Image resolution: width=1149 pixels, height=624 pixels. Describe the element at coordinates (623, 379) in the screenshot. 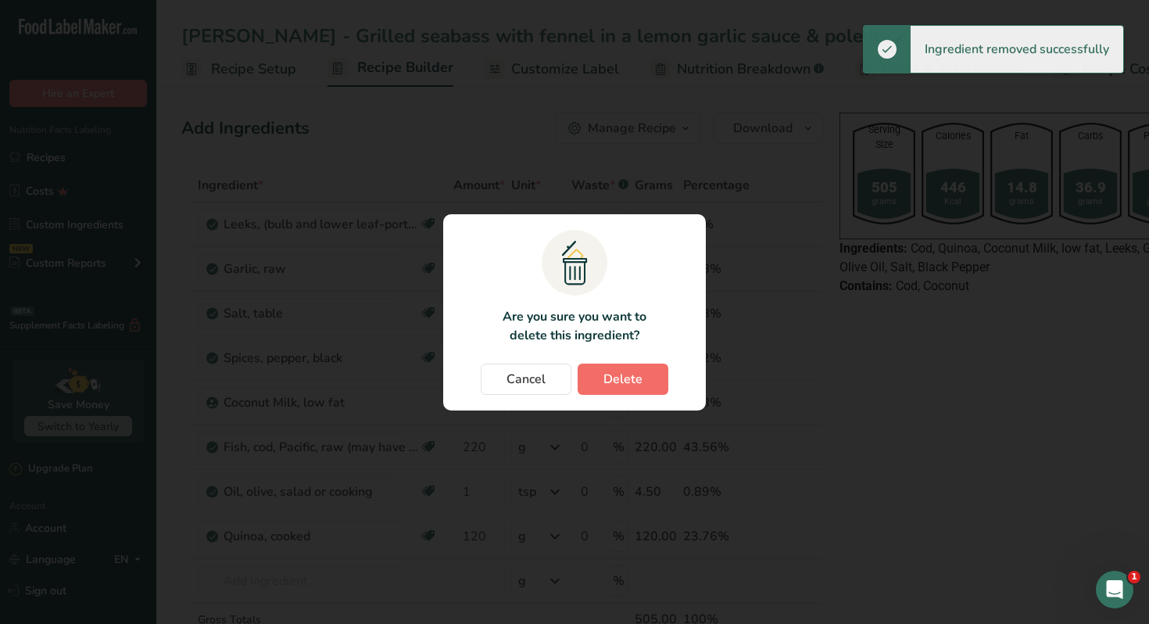

I see `span: Delete` at that location.